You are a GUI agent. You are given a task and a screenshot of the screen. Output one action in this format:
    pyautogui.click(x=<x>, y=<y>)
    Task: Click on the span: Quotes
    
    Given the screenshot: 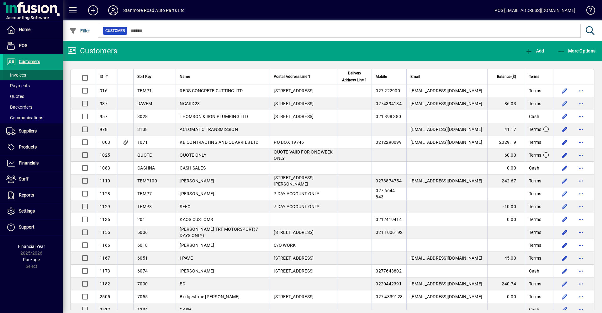 What is the action you would take?
    pyautogui.click(x=15, y=96)
    